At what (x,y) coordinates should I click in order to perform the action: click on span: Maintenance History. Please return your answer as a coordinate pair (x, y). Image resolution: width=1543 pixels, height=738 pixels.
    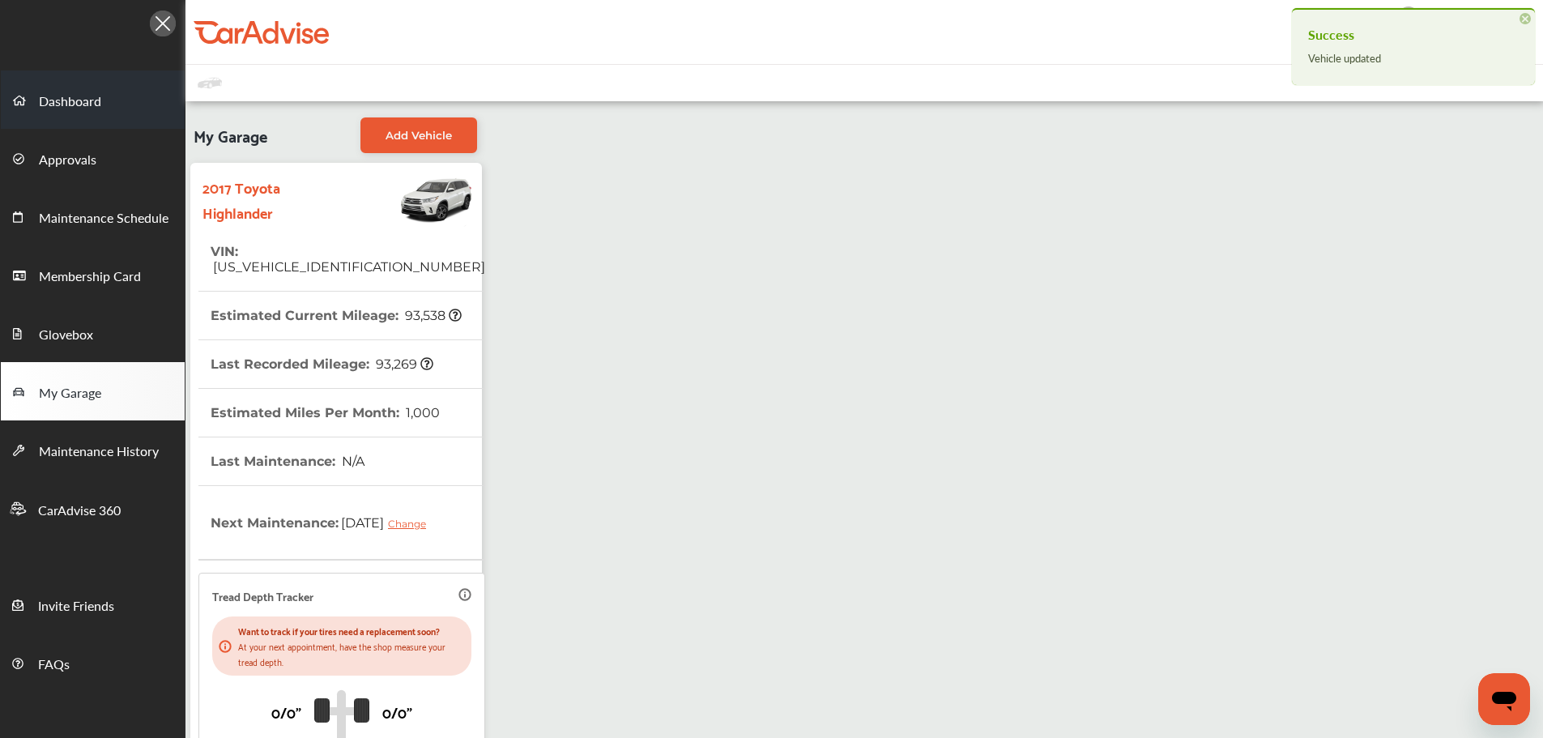
    Looking at the image, I should click on (99, 452).